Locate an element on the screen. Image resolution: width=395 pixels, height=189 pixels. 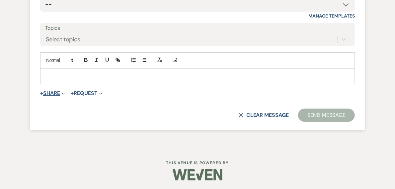
button: Clear message is located at coordinates (263, 115).